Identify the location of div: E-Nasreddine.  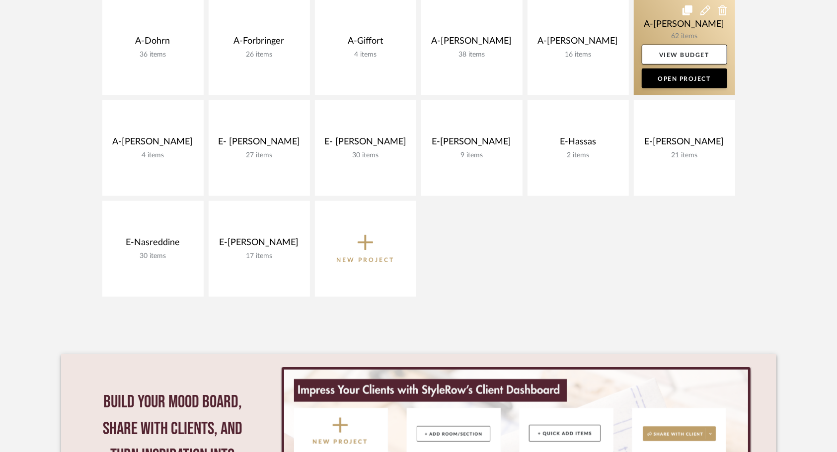
(153, 245).